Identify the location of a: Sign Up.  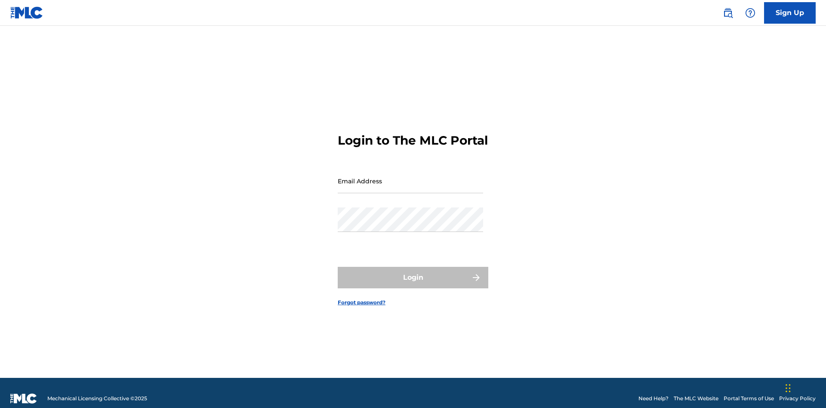
(790, 13).